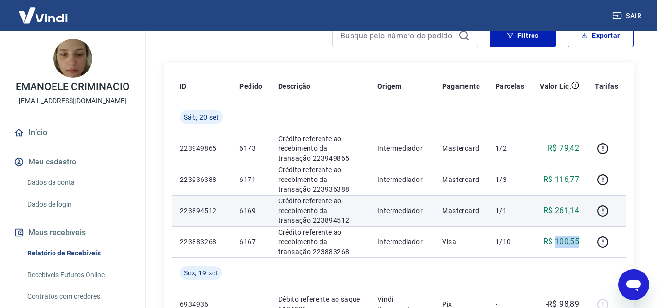 The width and height of the screenshot is (657, 308). I want to click on button: Sair, so click(628, 16).